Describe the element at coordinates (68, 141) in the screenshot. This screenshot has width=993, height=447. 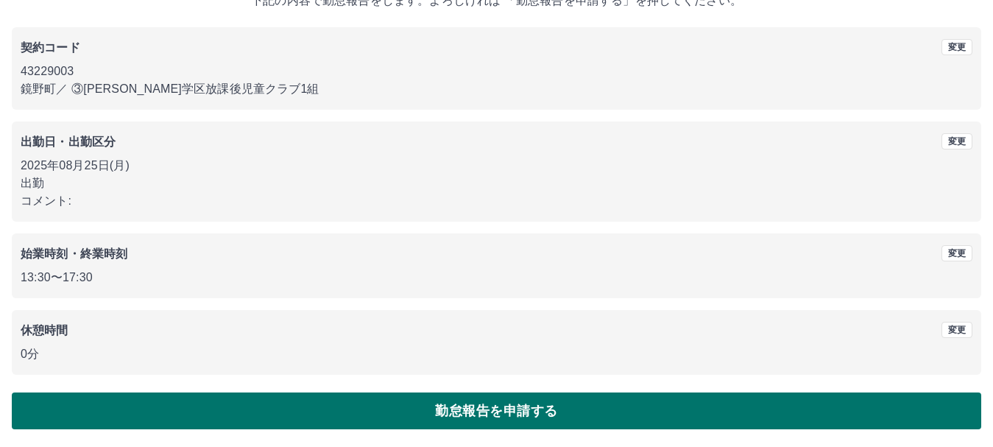
I see `b: 出勤日・出勤区分` at that location.